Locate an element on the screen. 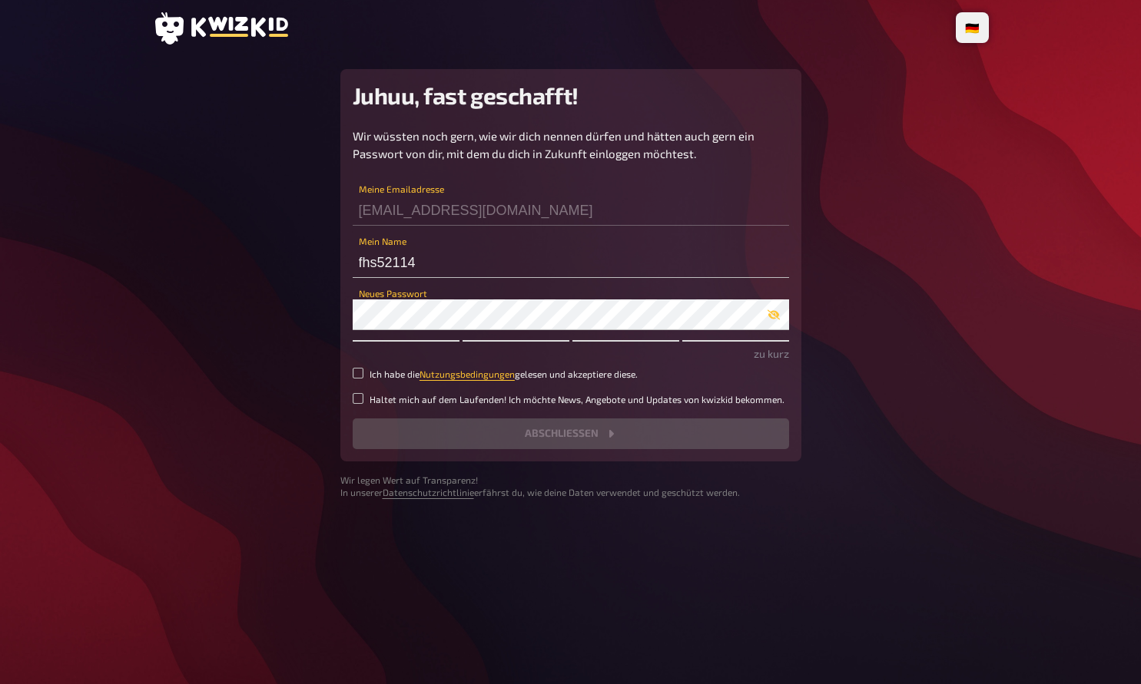 The height and width of the screenshot is (684, 1141). small: Haltet mich auf dem Laufenden! Ich möchte News, Angebote und Updates von kwizkid bekommen. is located at coordinates (577, 399).